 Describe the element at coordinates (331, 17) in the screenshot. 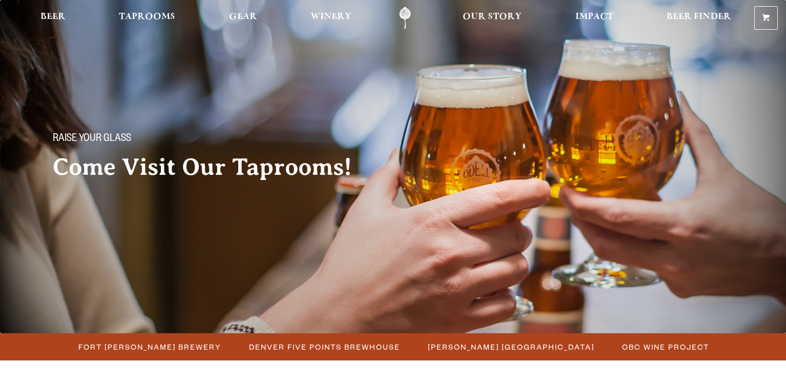

I see `span: Winery` at that location.